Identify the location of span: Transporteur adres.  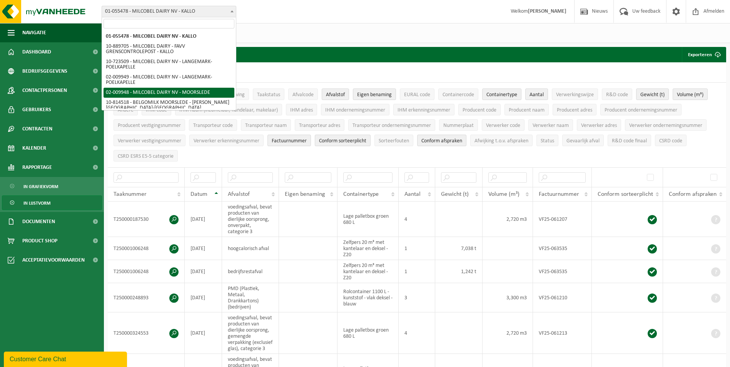
(319, 125).